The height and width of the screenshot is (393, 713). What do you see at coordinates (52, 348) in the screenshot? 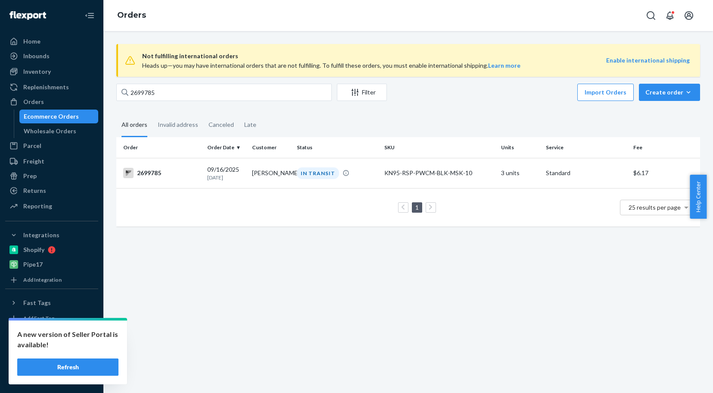
I see `a: Talk to Support` at bounding box center [52, 348].